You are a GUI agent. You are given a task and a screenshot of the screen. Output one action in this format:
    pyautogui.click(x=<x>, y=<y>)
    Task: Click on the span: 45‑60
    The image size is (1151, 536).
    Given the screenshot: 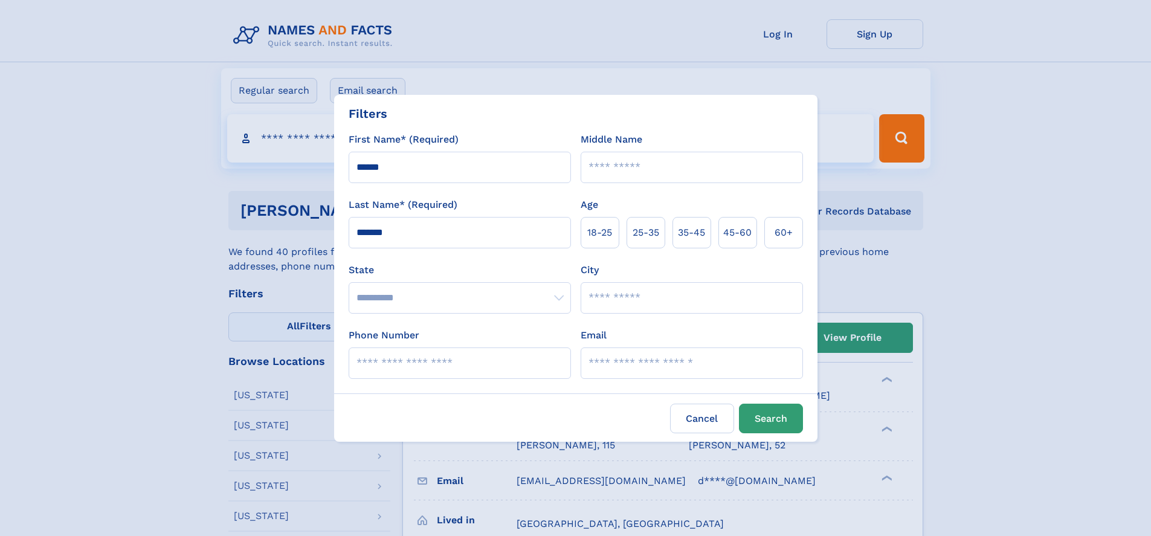 What is the action you would take?
    pyautogui.click(x=737, y=233)
    